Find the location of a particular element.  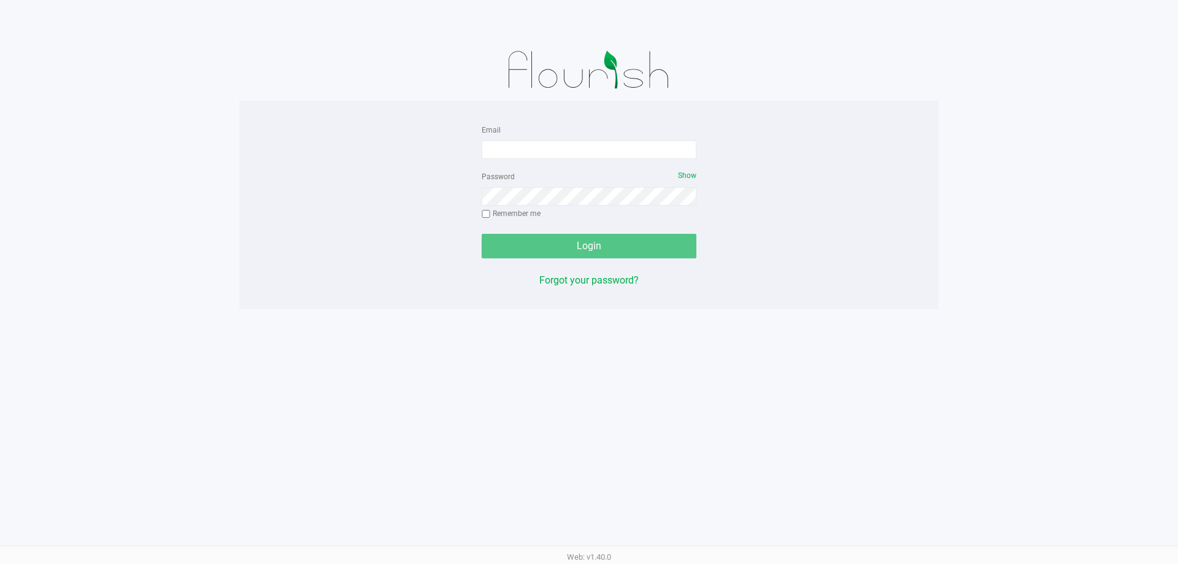

span: Show is located at coordinates (687, 175).